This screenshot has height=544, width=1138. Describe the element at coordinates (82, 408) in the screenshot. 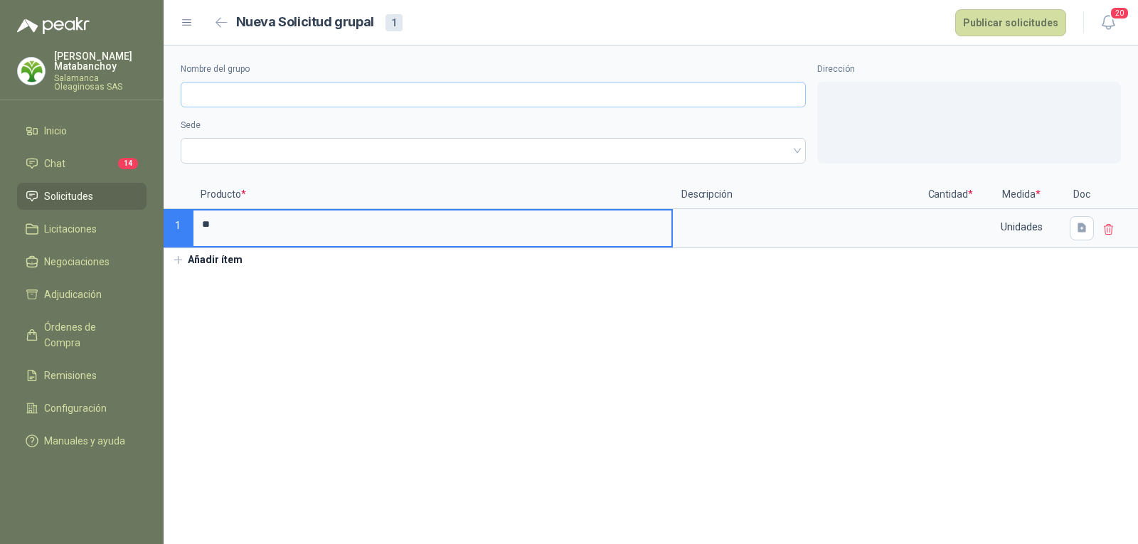

I see `a: Configuración` at that location.